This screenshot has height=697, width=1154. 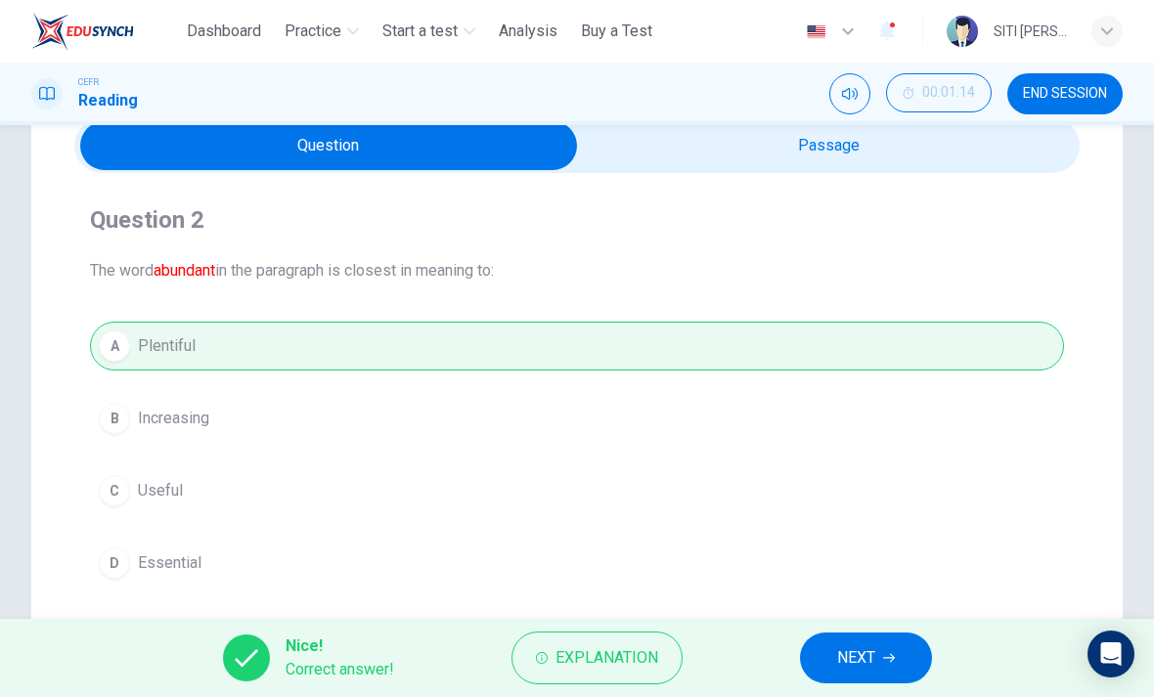 What do you see at coordinates (420, 31) in the screenshot?
I see `span: Start a test` at bounding box center [420, 31].